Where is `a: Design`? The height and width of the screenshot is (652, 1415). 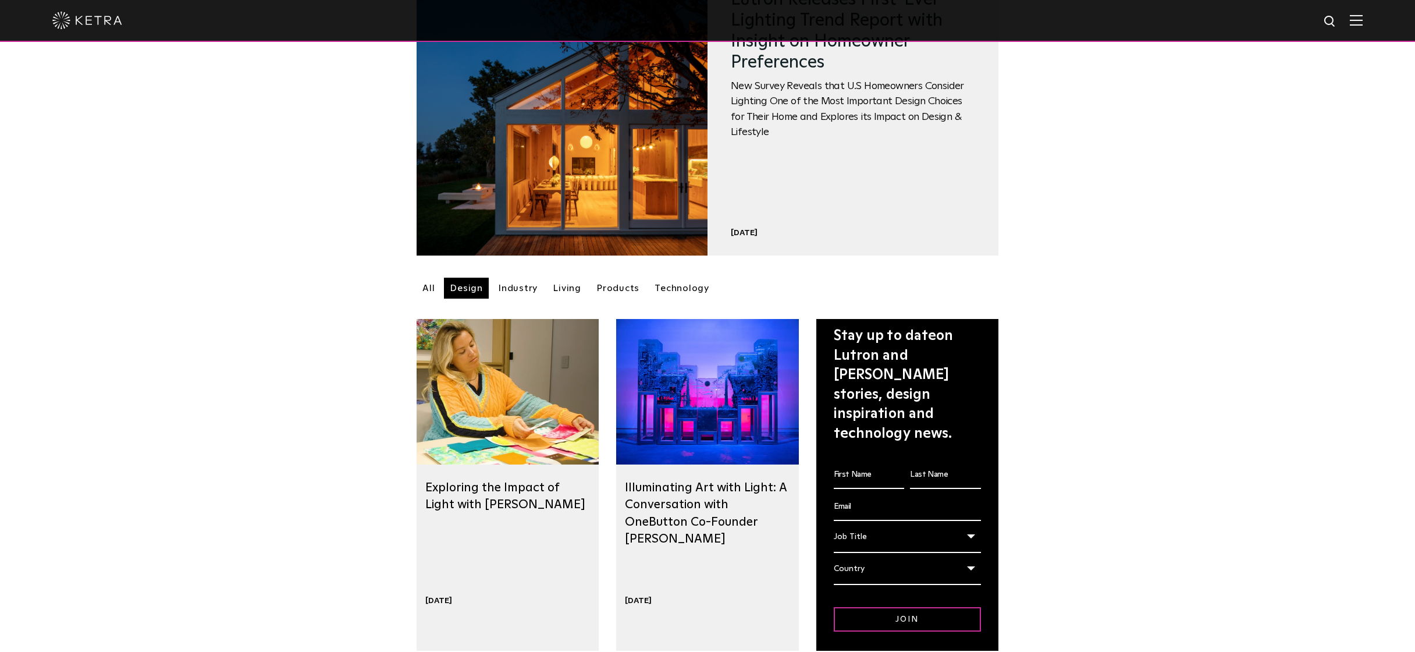
a: Design is located at coordinates (466, 288).